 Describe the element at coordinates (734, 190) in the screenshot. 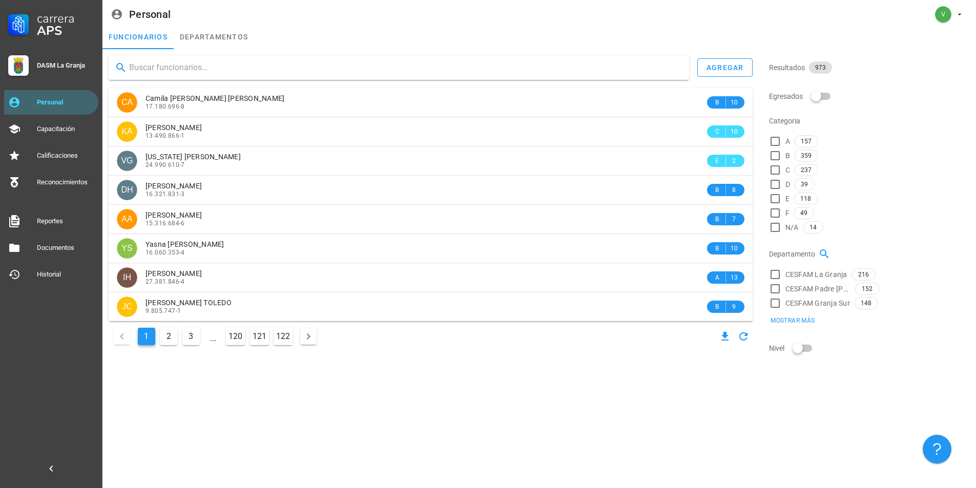

I see `span: 8` at that location.